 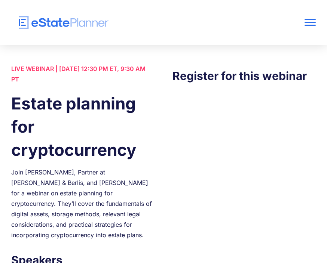 I want to click on h1: Estate planning for cryptocurrency, so click(x=83, y=127).